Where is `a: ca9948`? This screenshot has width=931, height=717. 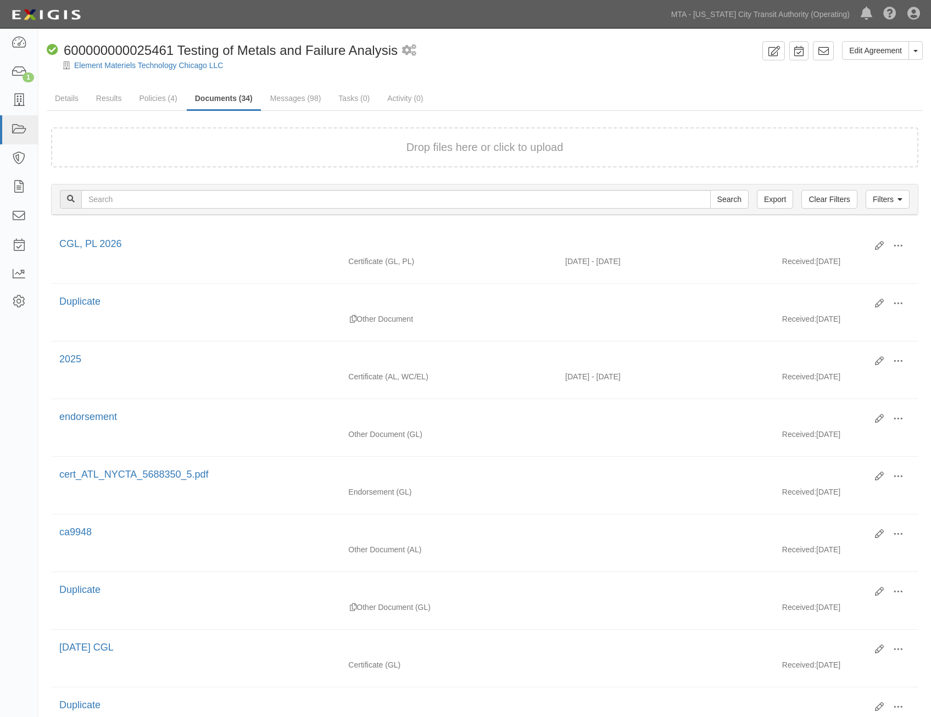 a: ca9948 is located at coordinates (75, 532).